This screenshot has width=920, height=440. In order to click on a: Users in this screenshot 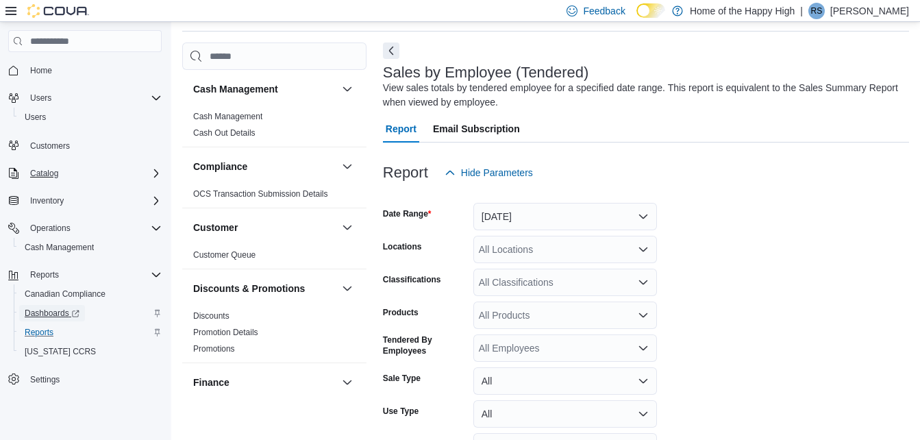, I will do `click(35, 117)`.